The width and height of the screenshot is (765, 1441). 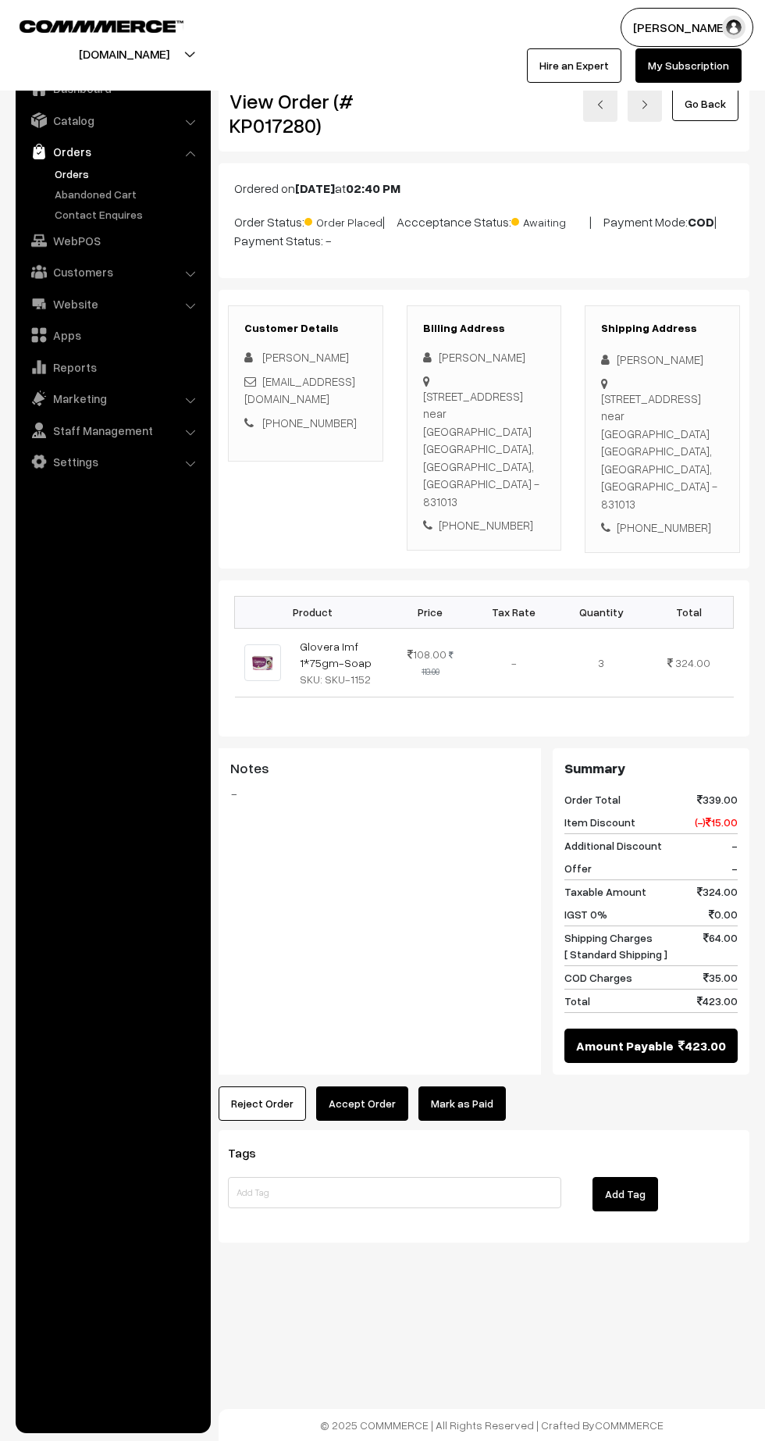 What do you see at coordinates (689, 66) in the screenshot?
I see `a: My Subscription` at bounding box center [689, 66].